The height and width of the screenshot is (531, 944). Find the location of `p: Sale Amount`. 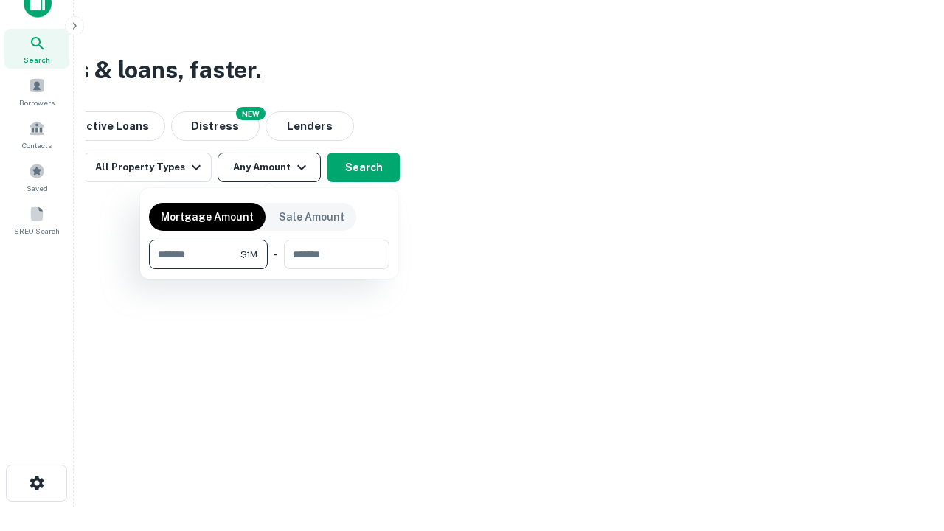

p: Sale Amount is located at coordinates (311, 217).